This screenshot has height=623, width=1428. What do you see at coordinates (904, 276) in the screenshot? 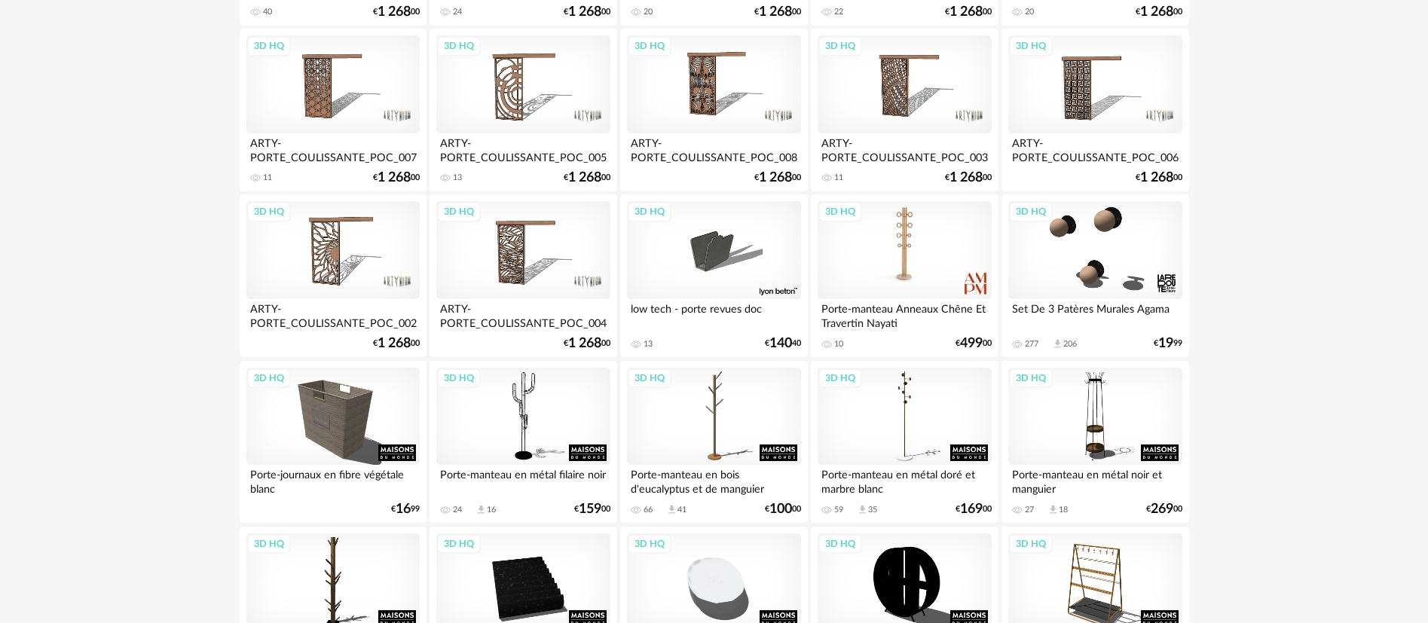
I see `a: 3D HQ Porte-manteau Anneaux Chêne Et Travertin Nayati 10 €49900` at bounding box center [904, 276].